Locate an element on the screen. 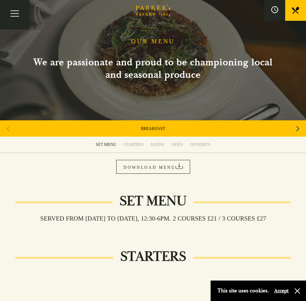 This screenshot has width=306, height=301. div: DESSERTS is located at coordinates (200, 144).